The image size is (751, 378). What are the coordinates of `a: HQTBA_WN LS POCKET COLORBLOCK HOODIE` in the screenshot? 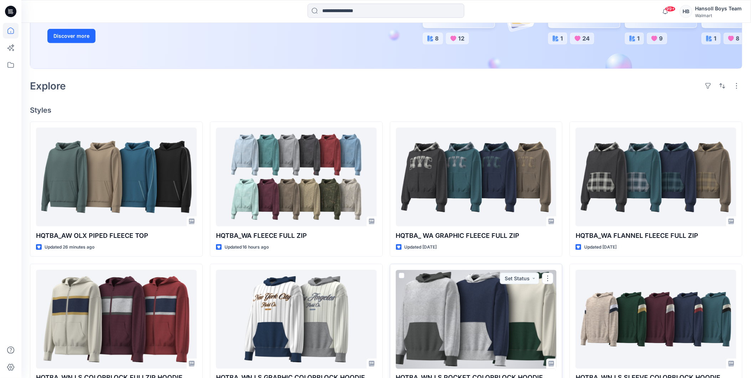 It's located at (476, 319).